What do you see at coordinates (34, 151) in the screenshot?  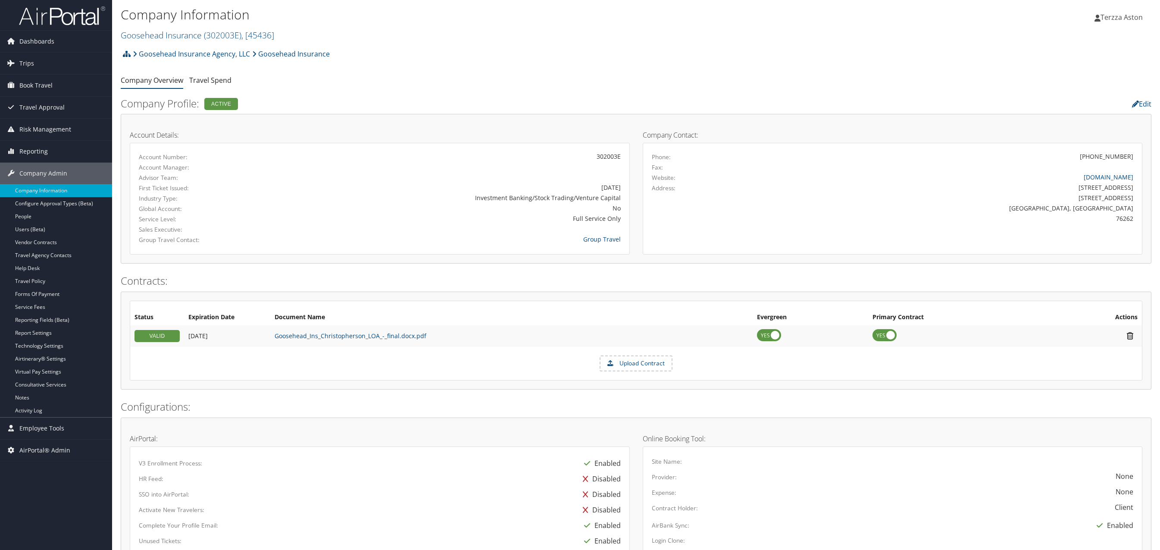 I see `span: Reporting` at bounding box center [34, 151].